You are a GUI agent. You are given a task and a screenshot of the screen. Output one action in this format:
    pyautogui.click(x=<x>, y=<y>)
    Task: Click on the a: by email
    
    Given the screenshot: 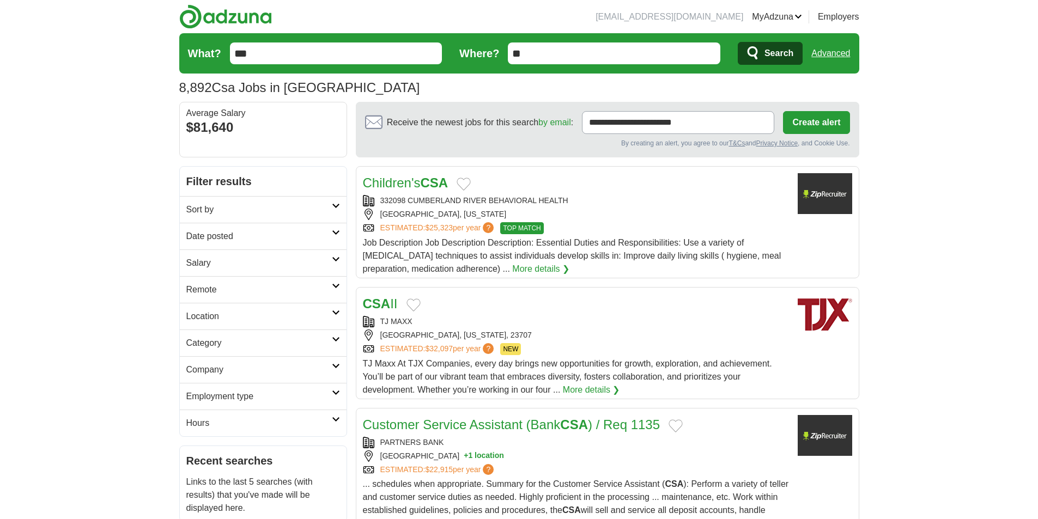 What is the action you would take?
    pyautogui.click(x=555, y=122)
    